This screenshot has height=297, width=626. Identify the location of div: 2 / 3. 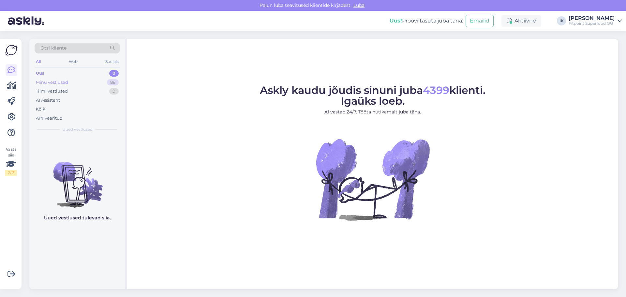
(11, 173).